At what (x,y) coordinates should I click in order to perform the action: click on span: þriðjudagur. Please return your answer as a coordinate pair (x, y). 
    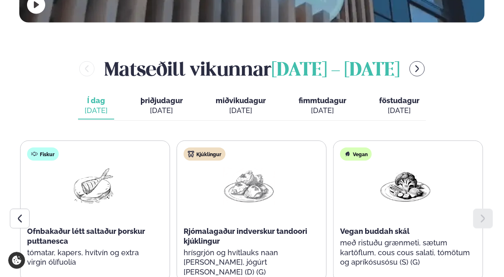
    Looking at the image, I should click on (161, 100).